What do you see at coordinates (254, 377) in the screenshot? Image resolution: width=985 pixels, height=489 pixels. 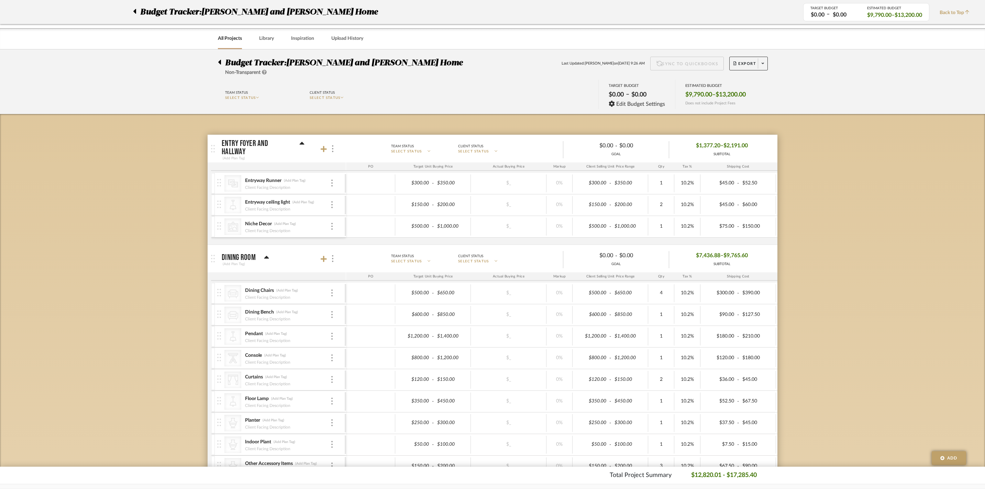 I see `div: Curtains` at bounding box center [254, 377].